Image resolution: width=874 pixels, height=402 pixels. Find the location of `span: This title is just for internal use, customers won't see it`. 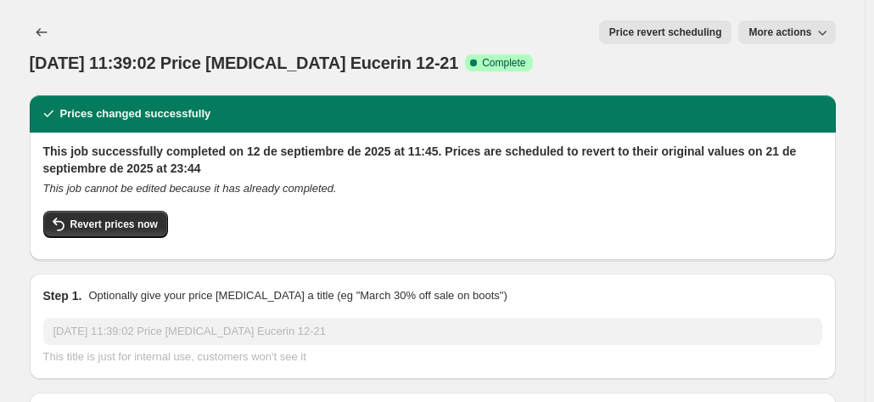

span: This title is just for internal use, customers won't see it is located at coordinates (175, 356).